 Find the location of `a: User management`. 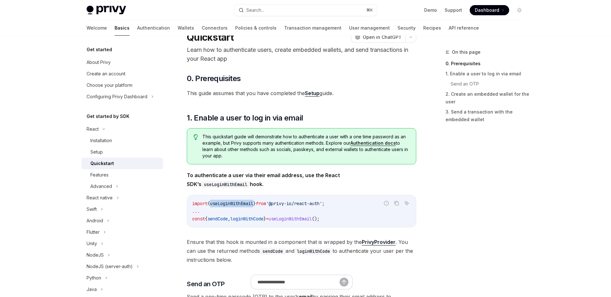

a: User management is located at coordinates (370, 28).